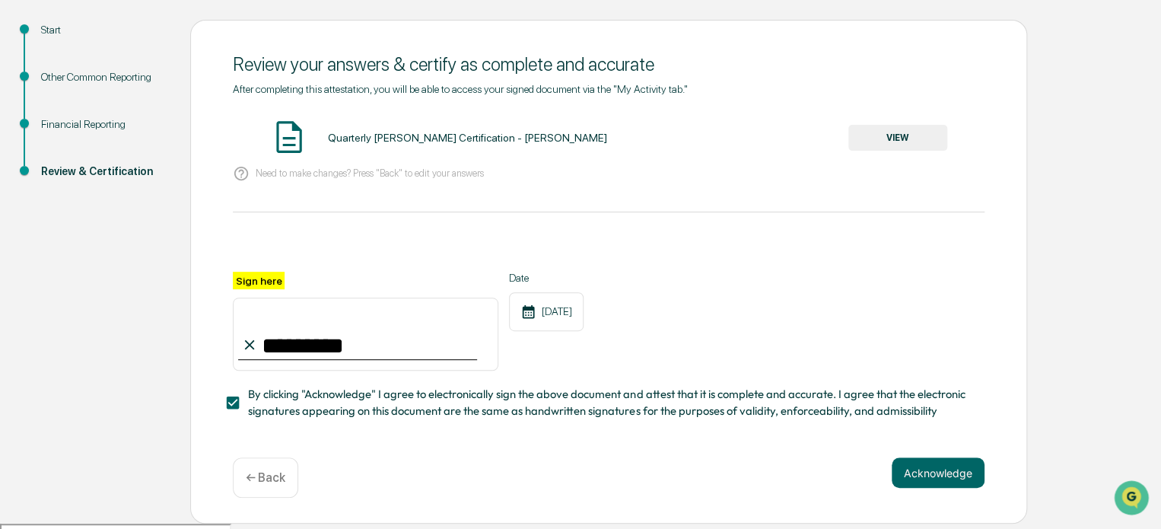  What do you see at coordinates (897, 138) in the screenshot?
I see `button: VIEW` at bounding box center [897, 138].